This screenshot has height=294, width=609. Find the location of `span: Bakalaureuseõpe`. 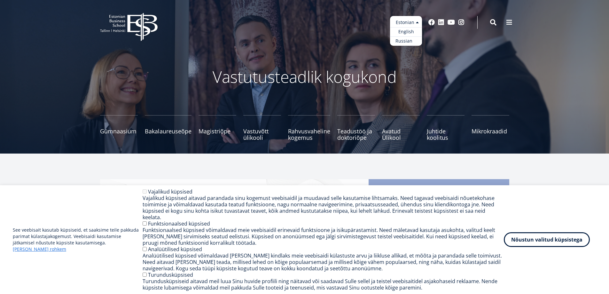

span: Bakalaureuseõpe is located at coordinates (168, 131).